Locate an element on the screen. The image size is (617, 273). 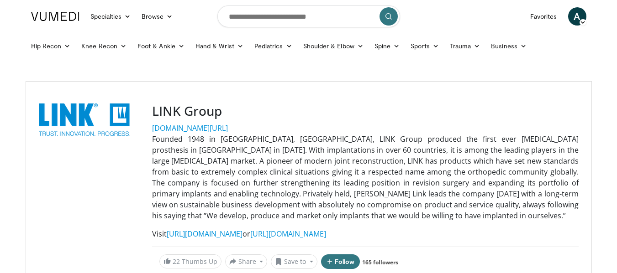
a: Browse is located at coordinates (157, 16).